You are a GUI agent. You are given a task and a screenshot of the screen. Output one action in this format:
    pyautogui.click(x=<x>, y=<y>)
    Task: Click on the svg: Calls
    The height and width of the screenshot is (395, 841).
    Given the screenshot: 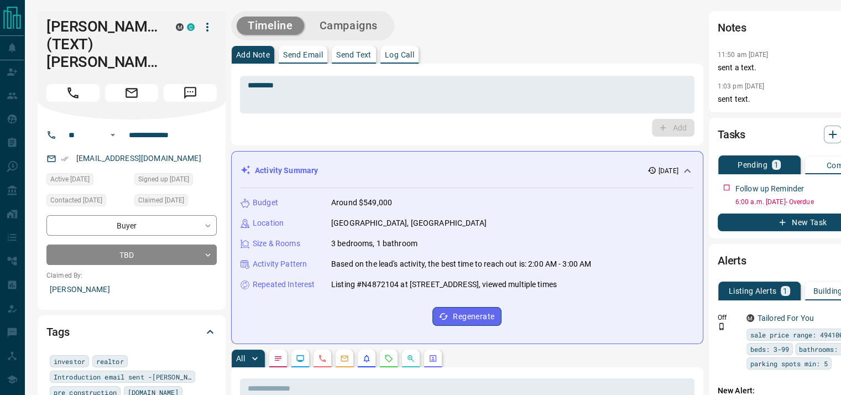 What is the action you would take?
    pyautogui.click(x=322, y=358)
    